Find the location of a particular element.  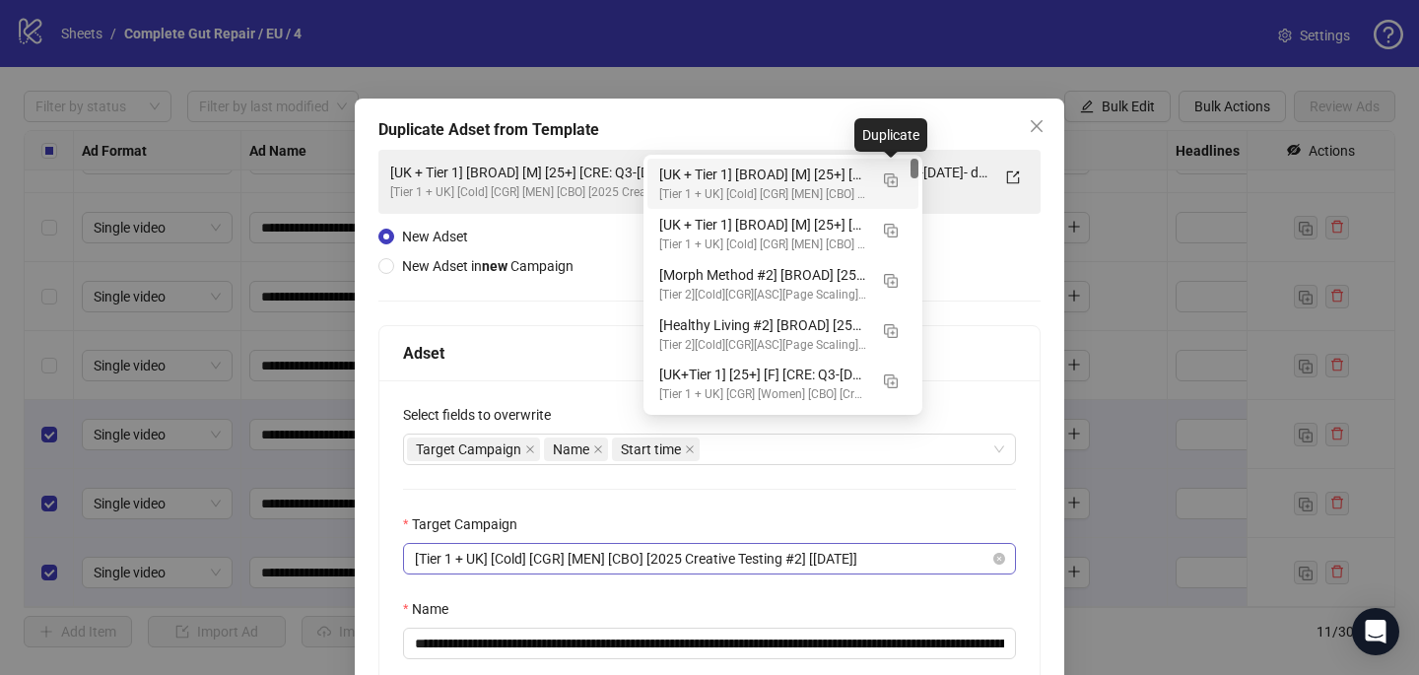

div: Open Intercom Messenger is located at coordinates (1375, 631).